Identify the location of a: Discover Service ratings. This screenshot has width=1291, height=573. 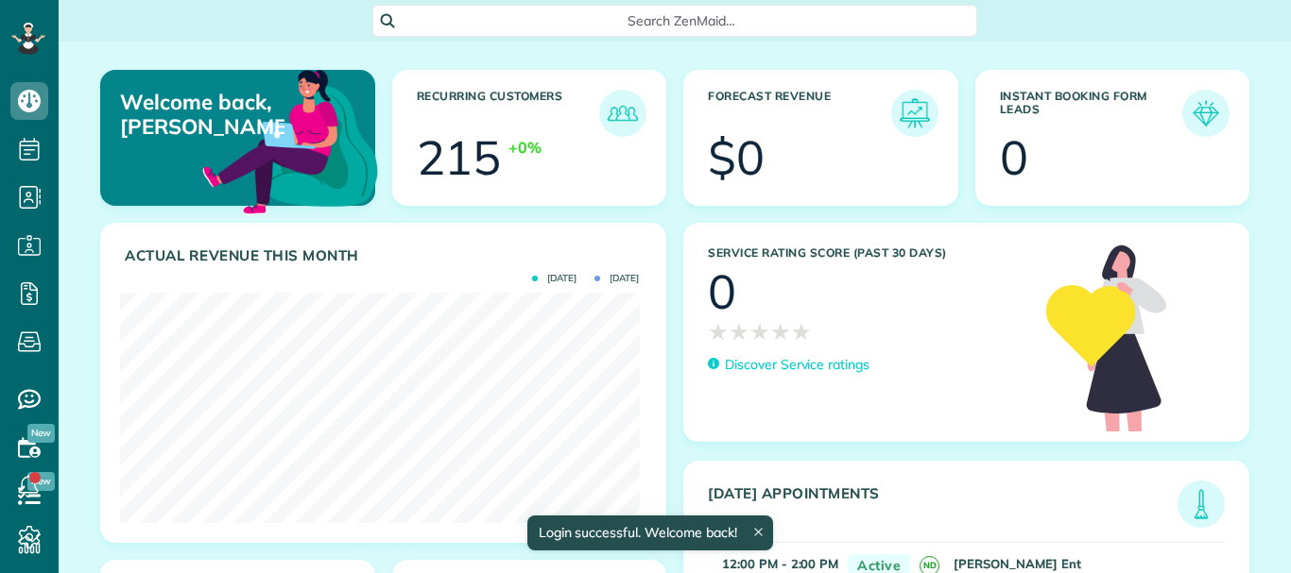
(788, 365).